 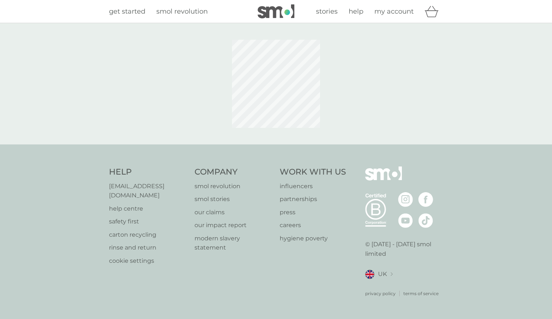 I want to click on h4: Work With Us, so click(x=313, y=172).